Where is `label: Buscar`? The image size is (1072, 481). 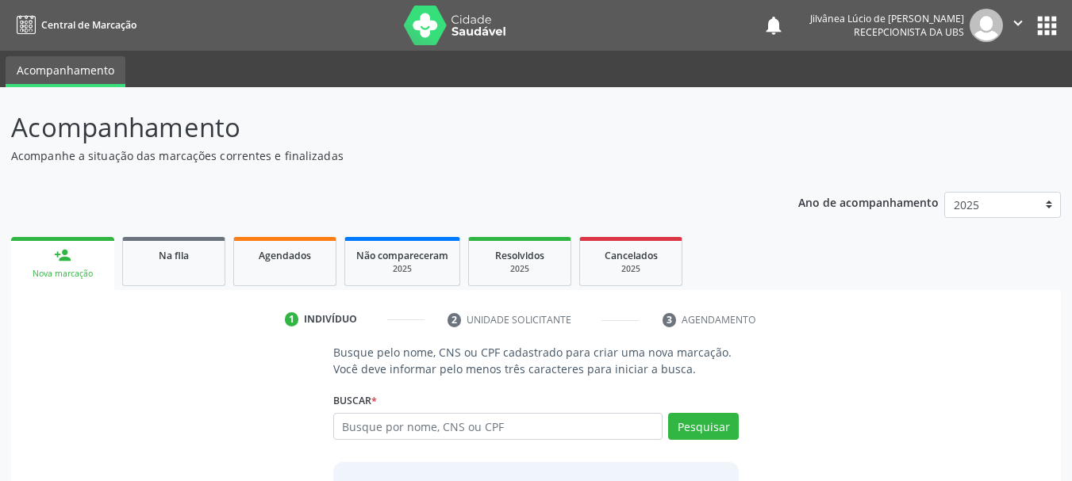 label: Buscar is located at coordinates (355, 401).